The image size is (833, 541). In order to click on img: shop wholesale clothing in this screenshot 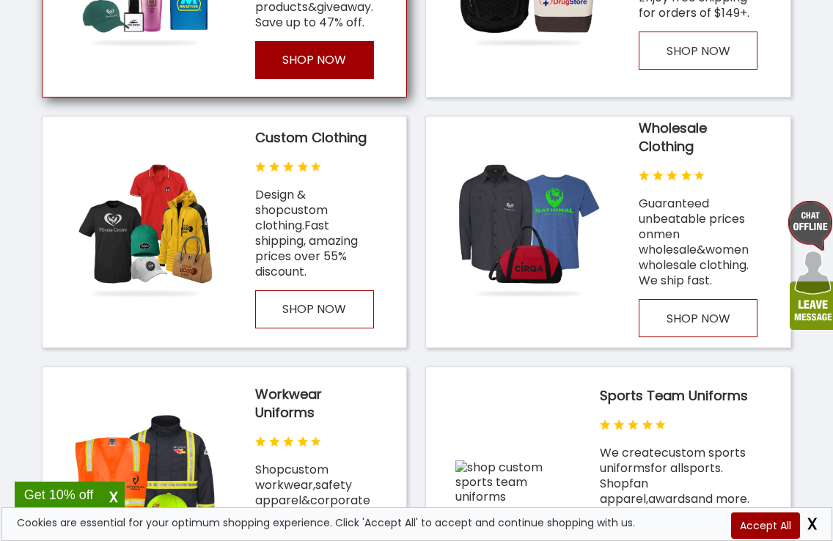, I will do `click(528, 230)`.